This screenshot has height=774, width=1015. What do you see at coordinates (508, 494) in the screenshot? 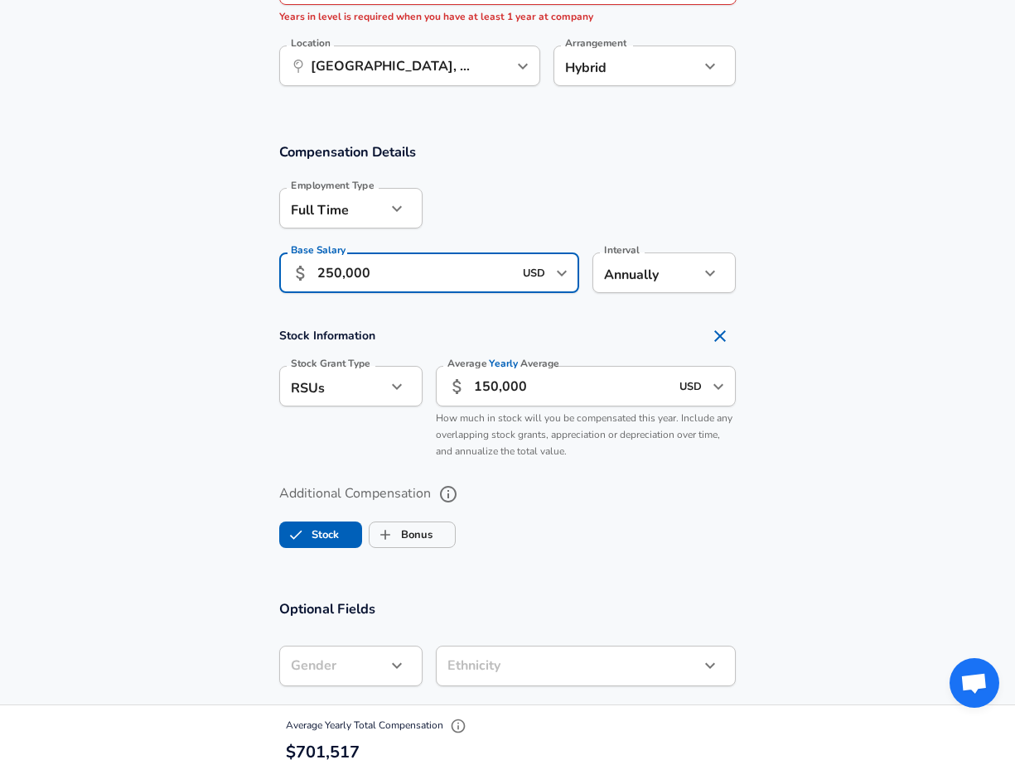
I see `label: Additional Compensation` at bounding box center [508, 494].